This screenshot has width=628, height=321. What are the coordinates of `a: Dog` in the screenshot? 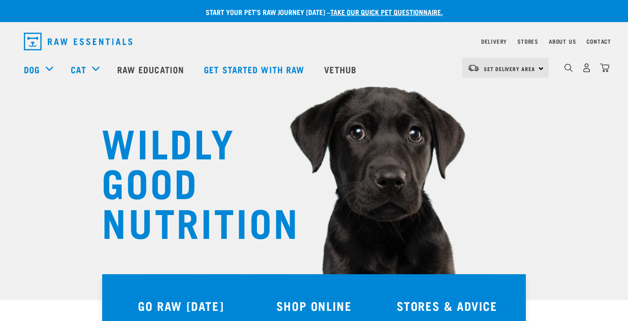 It's located at (32, 69).